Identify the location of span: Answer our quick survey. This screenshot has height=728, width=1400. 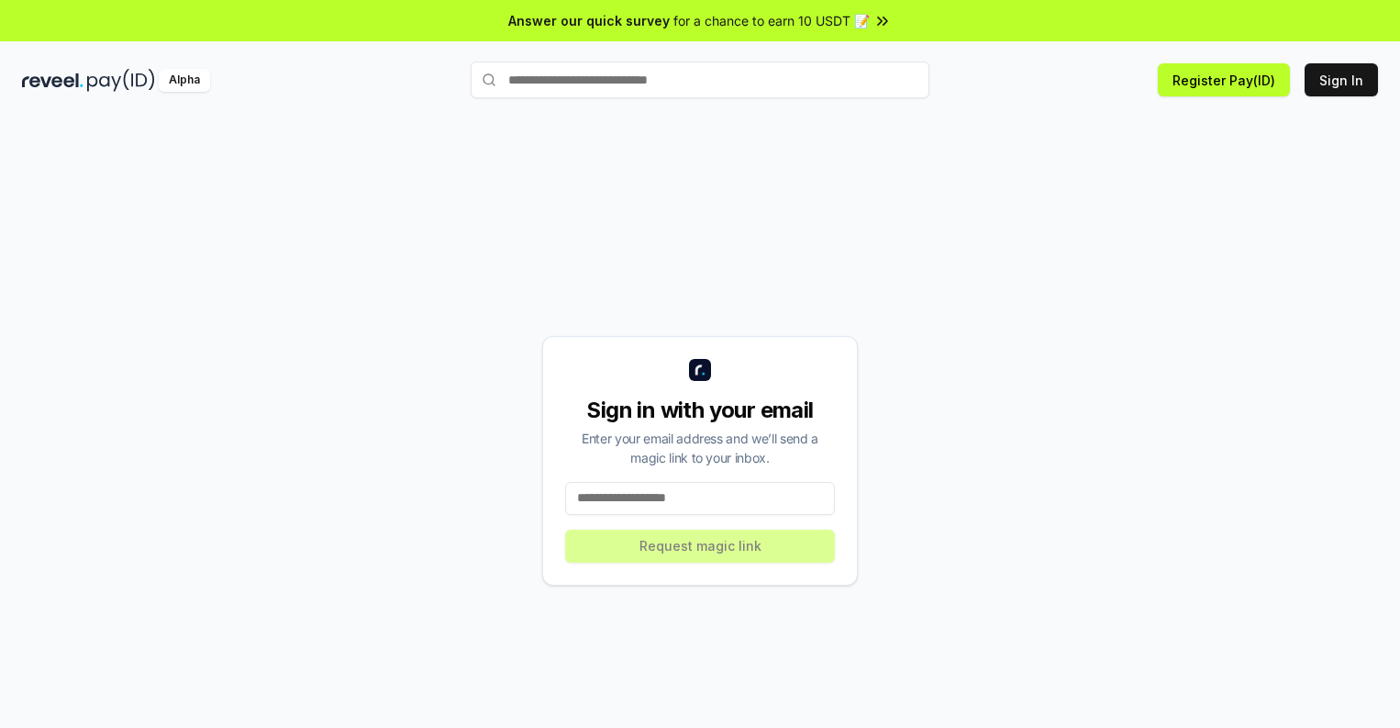
(589, 20).